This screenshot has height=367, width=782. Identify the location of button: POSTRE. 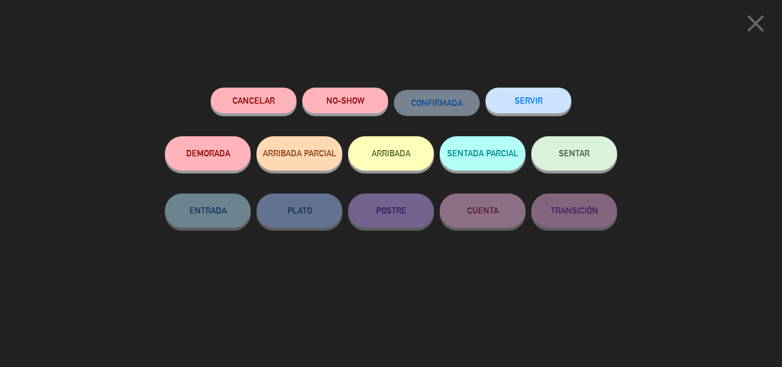
(391, 211).